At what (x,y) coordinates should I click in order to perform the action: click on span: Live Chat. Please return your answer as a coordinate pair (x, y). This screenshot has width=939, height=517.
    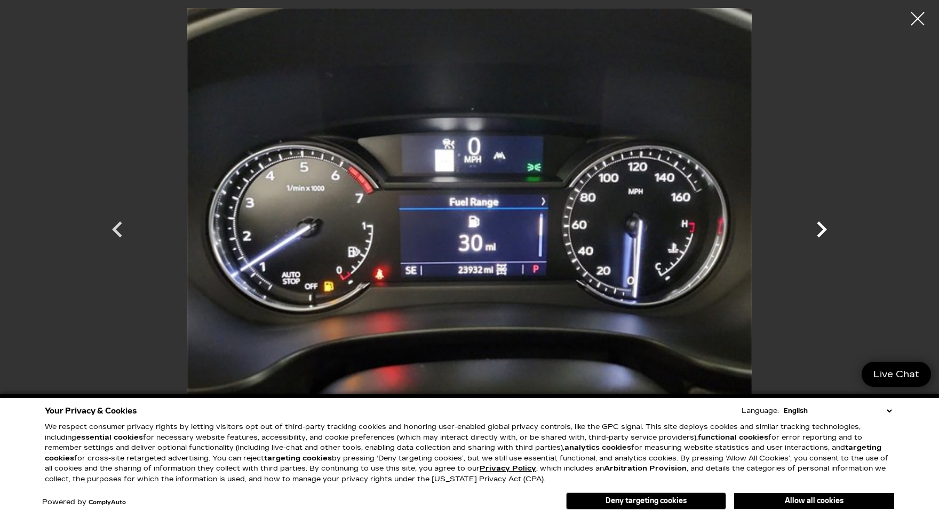
    Looking at the image, I should click on (897, 374).